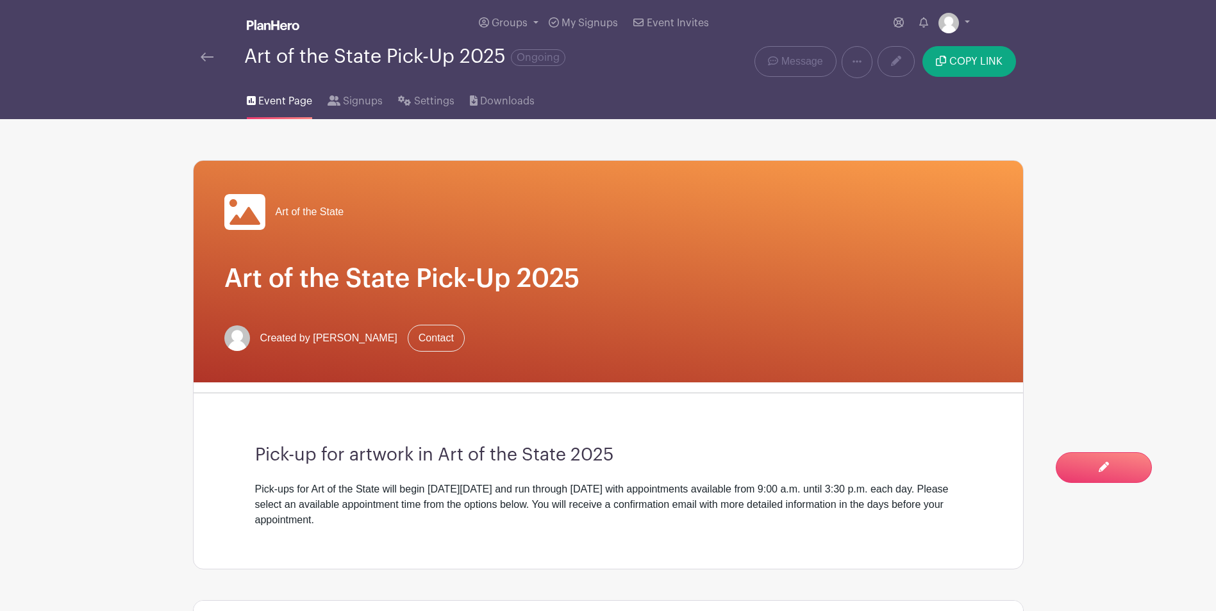 This screenshot has height=611, width=1216. Describe the element at coordinates (436, 338) in the screenshot. I see `a: Contact` at that location.